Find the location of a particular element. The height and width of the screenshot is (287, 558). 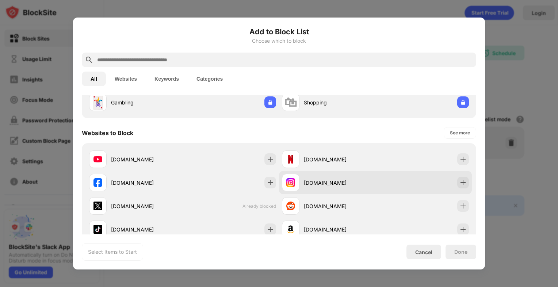

h6: Add to Block List is located at coordinates (279, 32).